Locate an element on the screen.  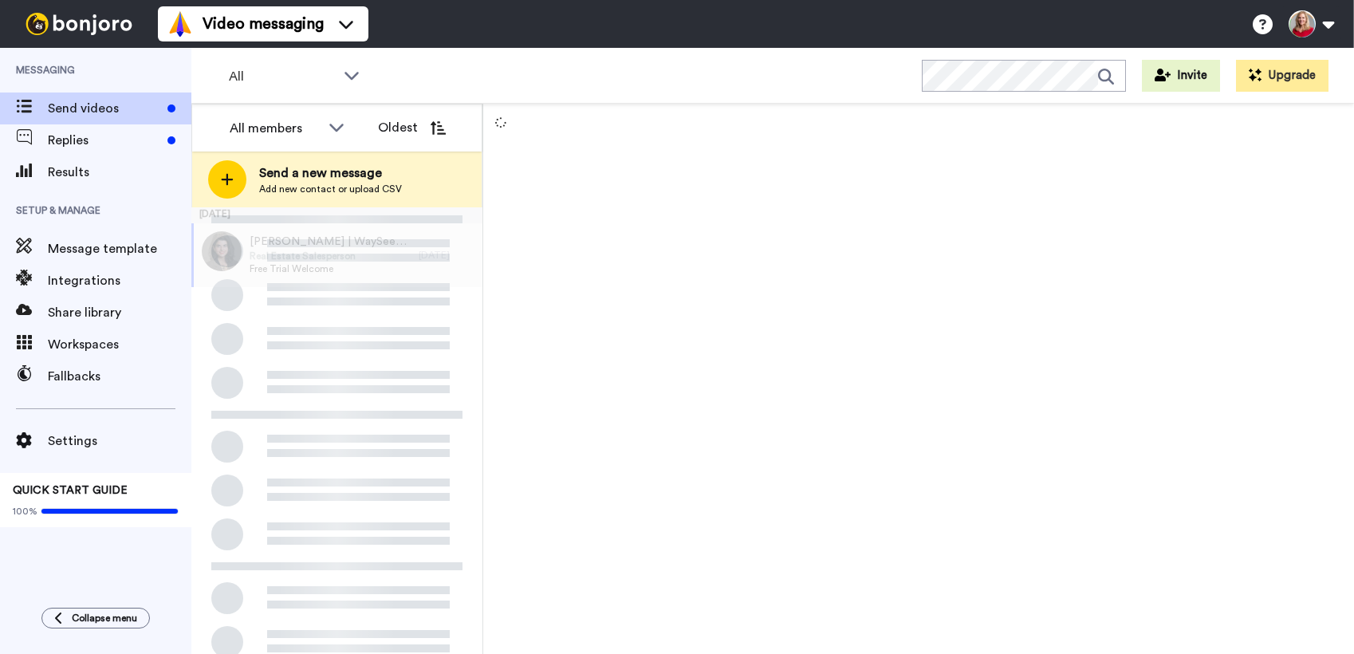
span: Replies is located at coordinates (104, 140).